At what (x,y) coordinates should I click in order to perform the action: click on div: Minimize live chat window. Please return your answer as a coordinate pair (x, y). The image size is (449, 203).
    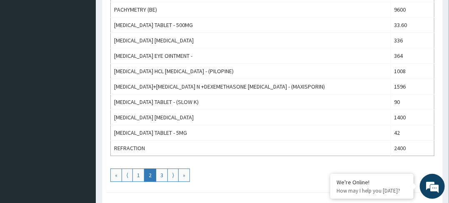
    Looking at the image, I should click on (147, 14).